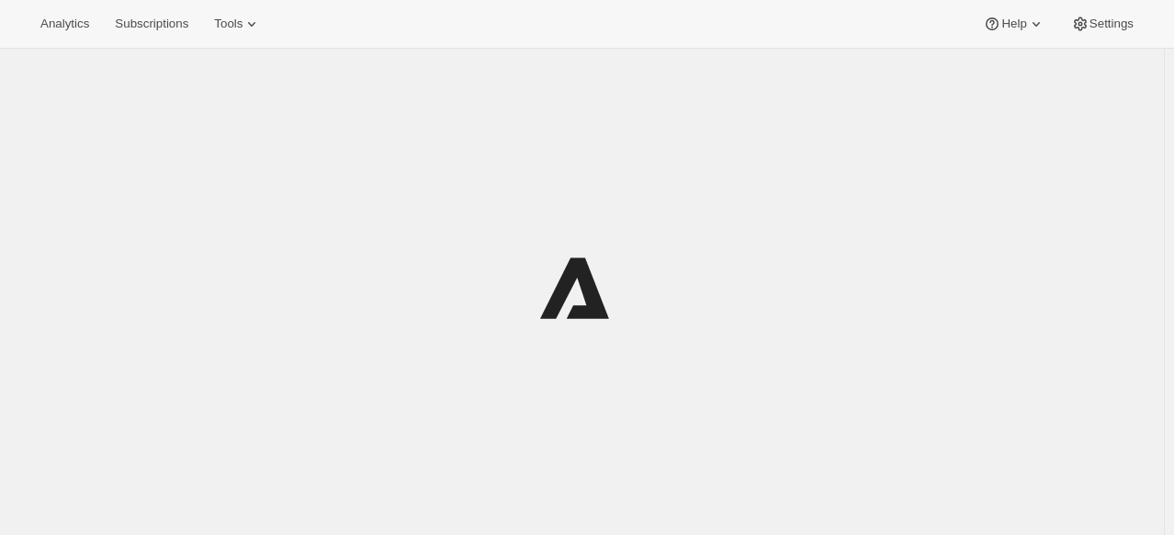 This screenshot has height=535, width=1174. Describe the element at coordinates (1112, 24) in the screenshot. I see `span: Settings` at that location.